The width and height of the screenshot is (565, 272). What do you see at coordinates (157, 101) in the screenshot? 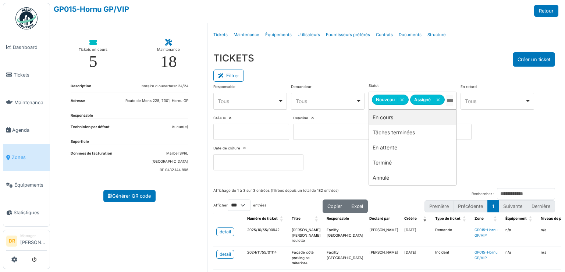
I see `dd: Route de Mons 228, 7301, Hornu GP` at bounding box center [157, 101].